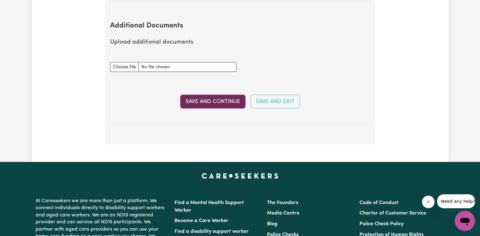 The image size is (480, 236). What do you see at coordinates (213, 102) in the screenshot?
I see `button: Save and Continue` at bounding box center [213, 102].